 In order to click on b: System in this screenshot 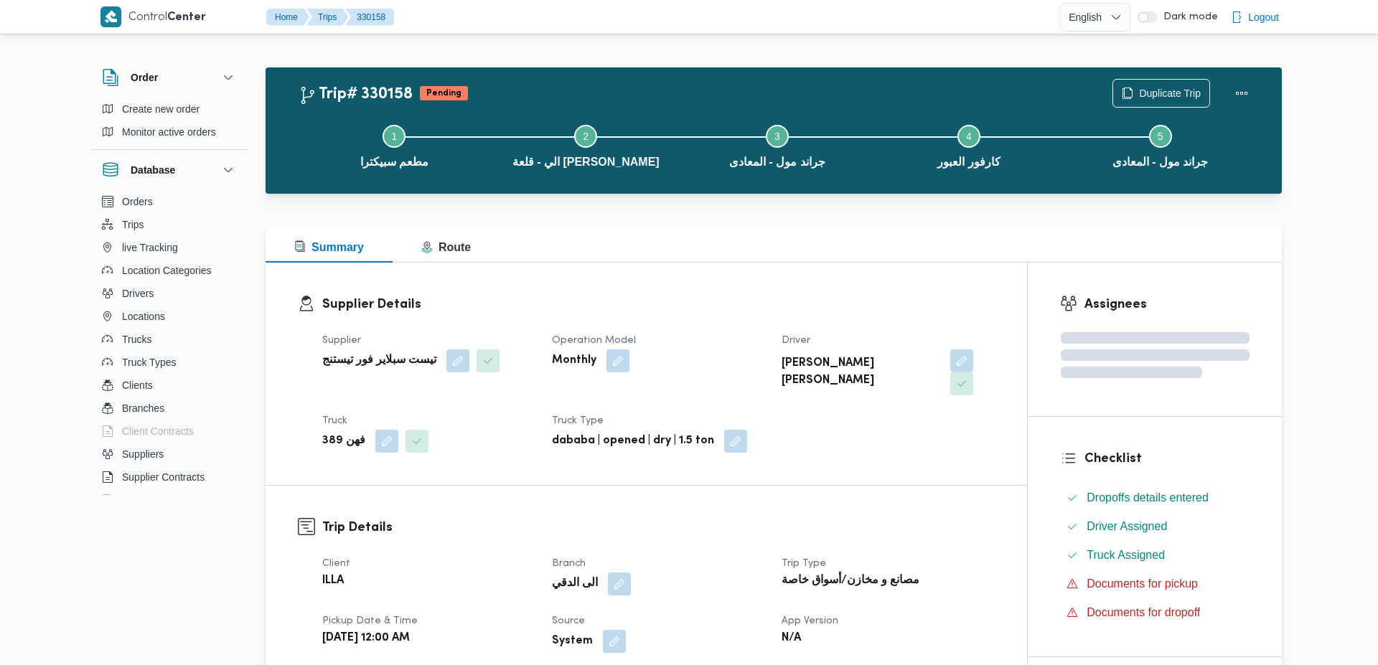, I will do `click(572, 641)`.